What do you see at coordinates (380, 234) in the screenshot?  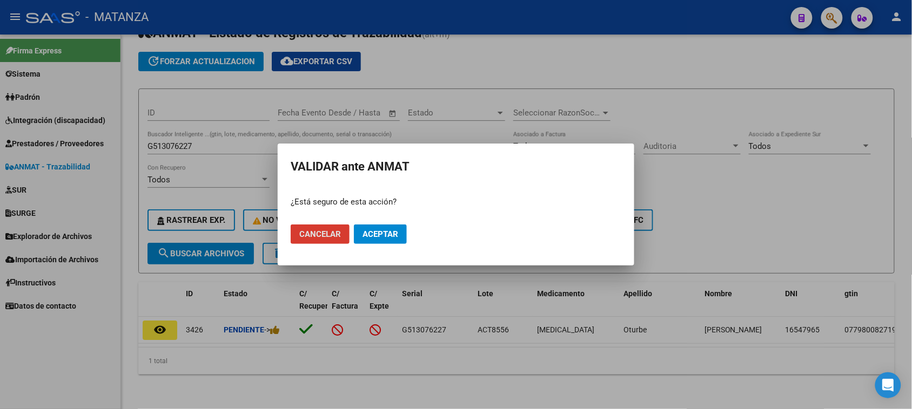 I see `button: Aceptar` at bounding box center [380, 234].